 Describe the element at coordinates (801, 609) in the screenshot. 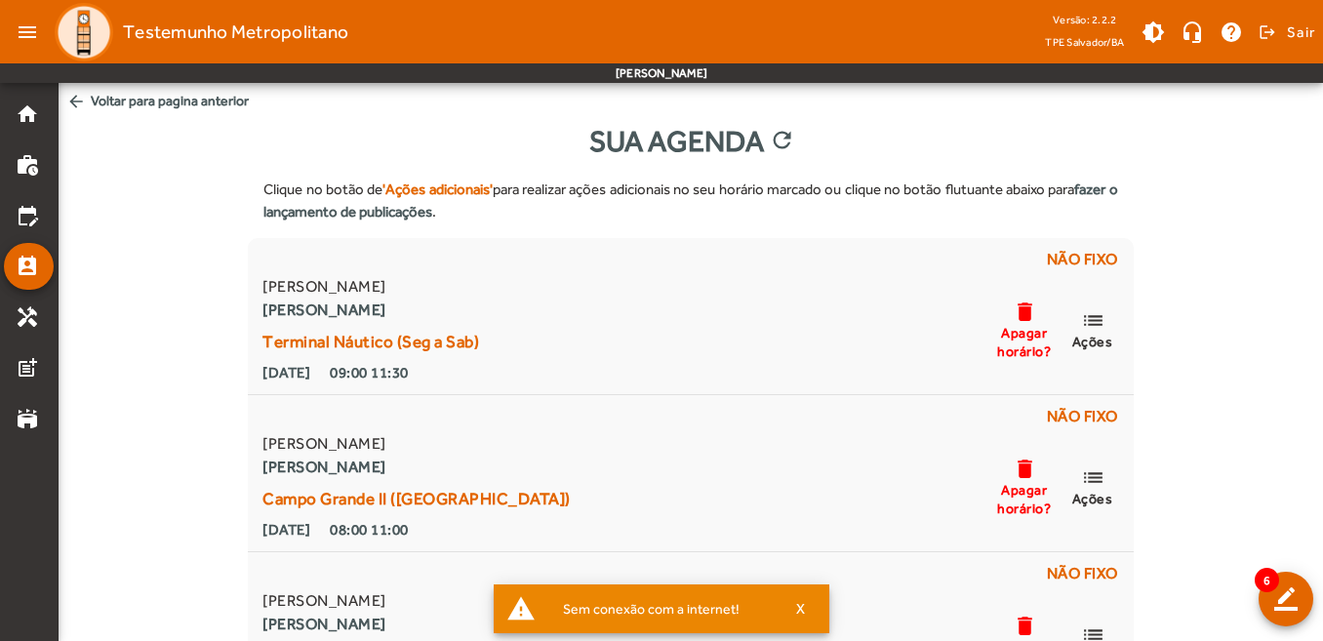

I see `span: X` at that location.